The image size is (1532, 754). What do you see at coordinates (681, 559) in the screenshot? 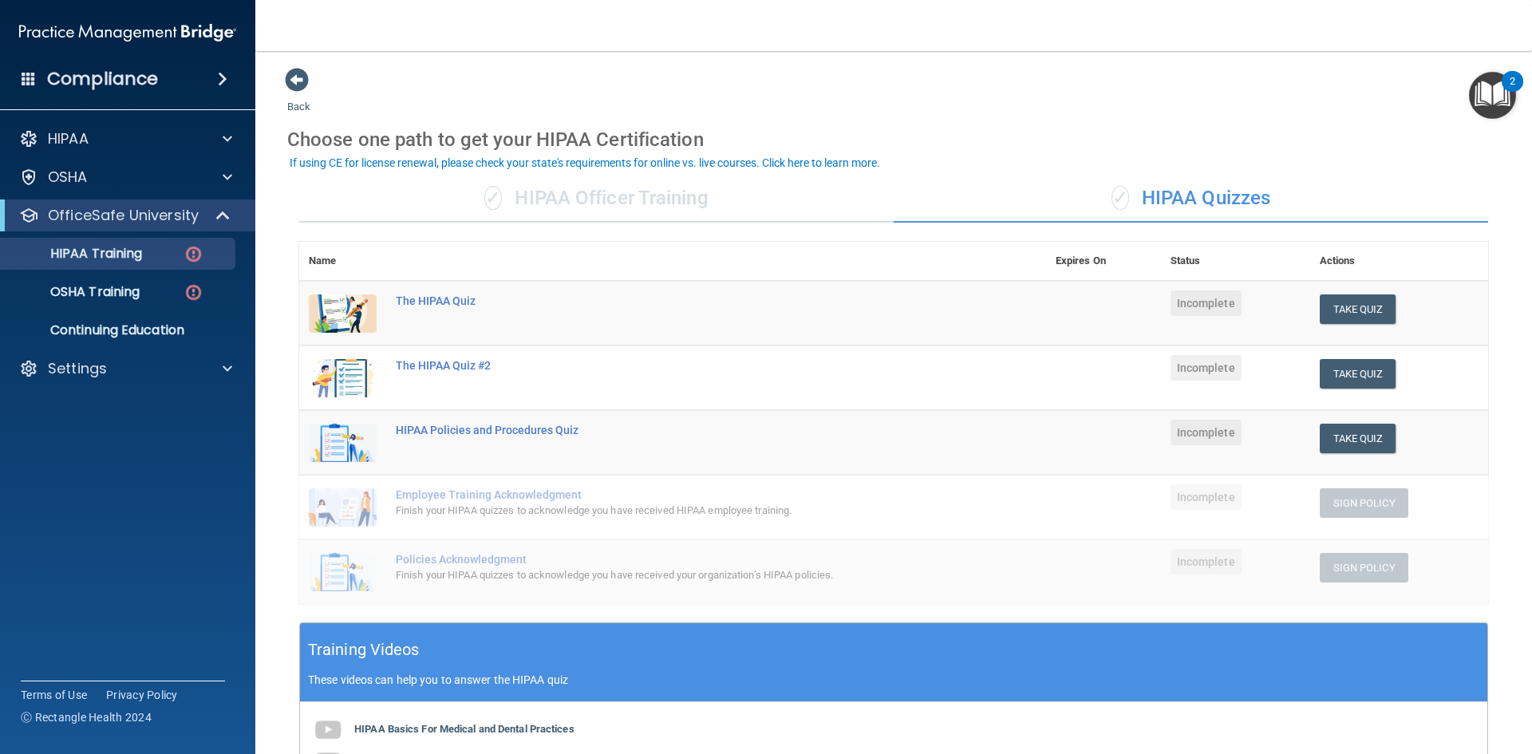
I see `div: Policies Acknowledgment` at bounding box center [681, 559].